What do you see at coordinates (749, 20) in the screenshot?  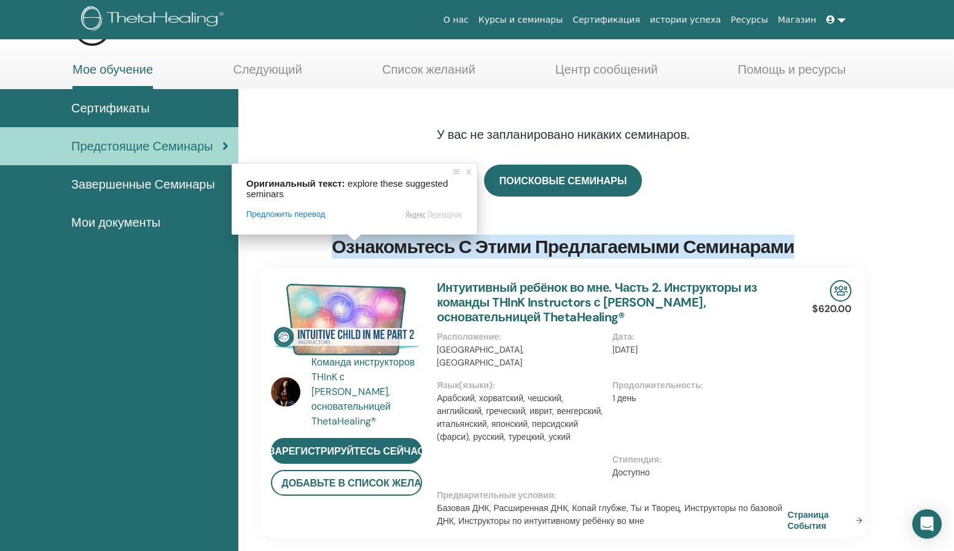 I see `ya-tr-span: Ресурсы` at bounding box center [749, 20].